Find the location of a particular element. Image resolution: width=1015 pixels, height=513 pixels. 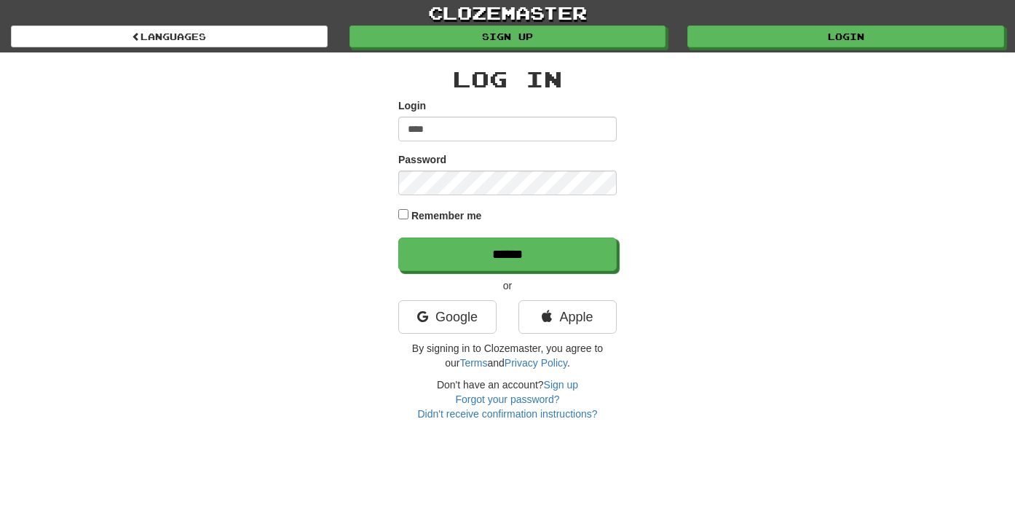

a: Google is located at coordinates (447, 317).